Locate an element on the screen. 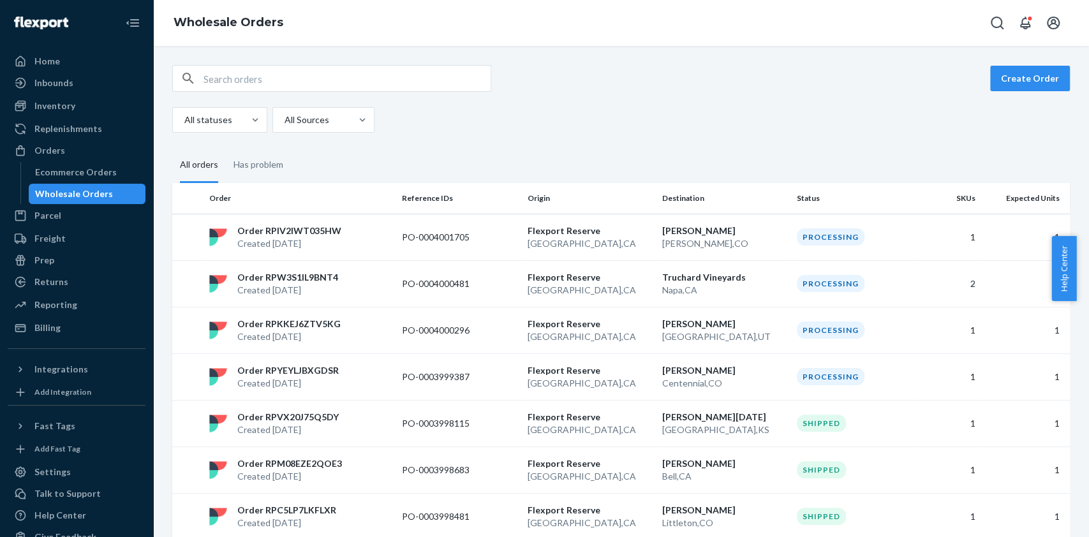 This screenshot has width=1089, height=537. a: Freight is located at coordinates (77, 239).